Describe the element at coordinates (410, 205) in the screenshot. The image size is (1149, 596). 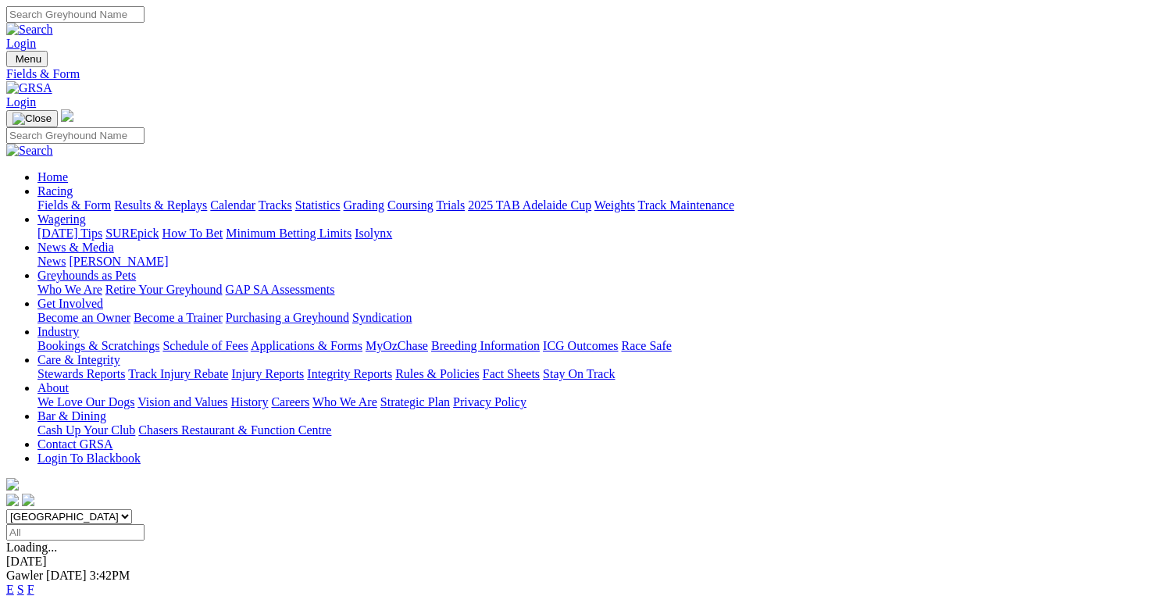
I see `a: Coursing` at that location.